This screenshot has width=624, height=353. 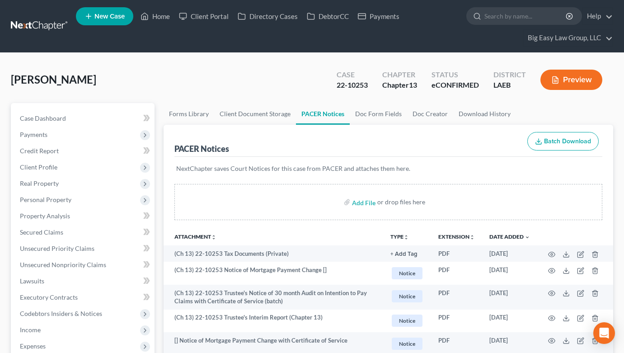 I want to click on div: Status, so click(x=455, y=75).